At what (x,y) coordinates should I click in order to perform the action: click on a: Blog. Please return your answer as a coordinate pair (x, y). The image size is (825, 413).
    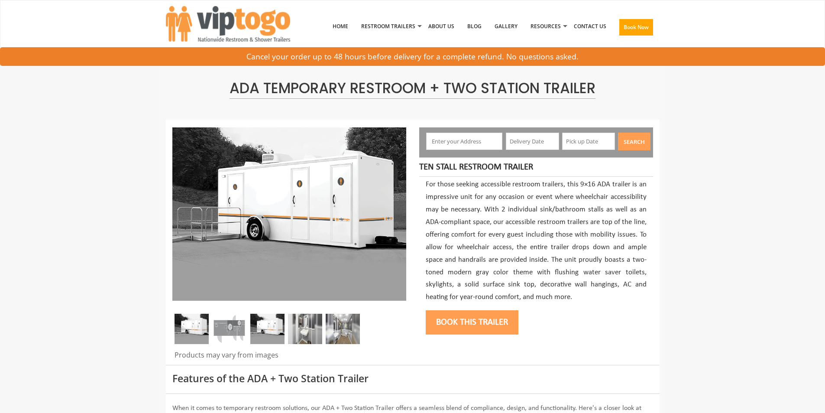
    Looking at the image, I should click on (474, 26).